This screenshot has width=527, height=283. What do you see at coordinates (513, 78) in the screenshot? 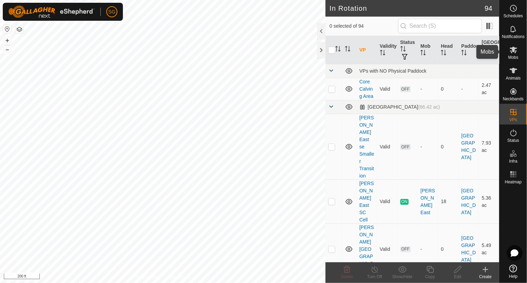
I see `span: Animals` at bounding box center [513, 78].